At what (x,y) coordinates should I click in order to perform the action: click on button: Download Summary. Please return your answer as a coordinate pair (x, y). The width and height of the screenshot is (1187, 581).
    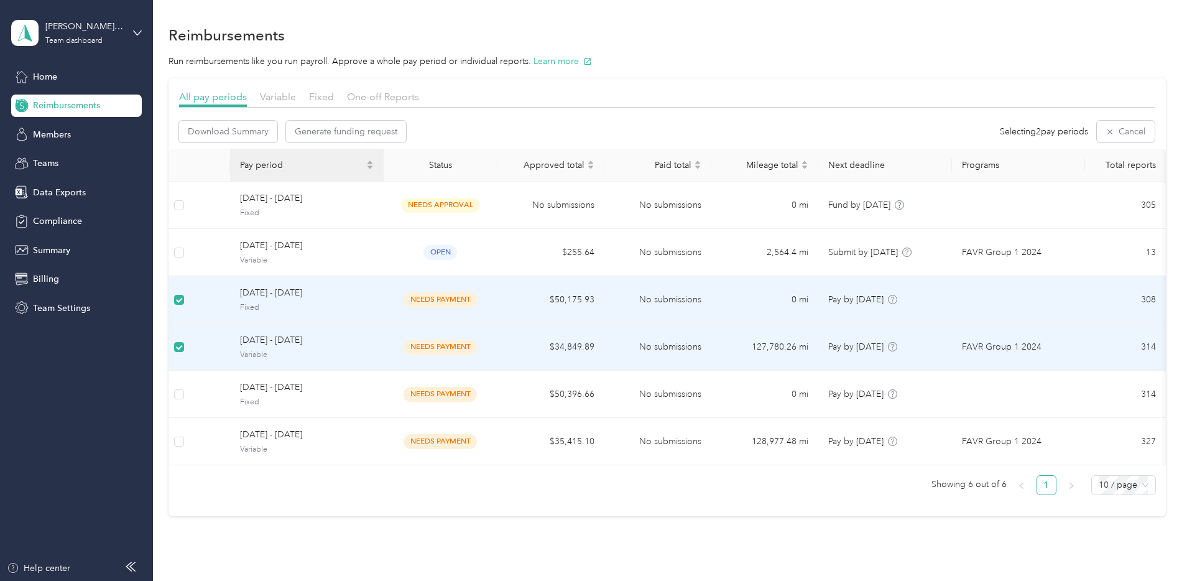
    Looking at the image, I should click on (228, 131).